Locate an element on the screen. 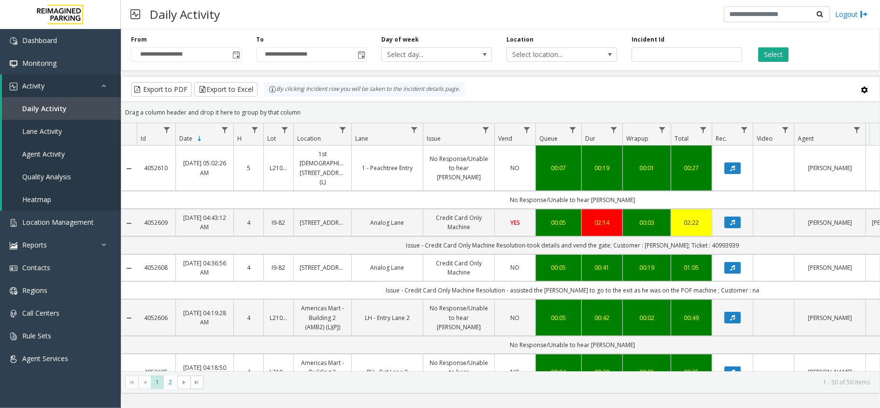 The width and height of the screenshot is (880, 408). span: Select location... is located at coordinates (551, 55).